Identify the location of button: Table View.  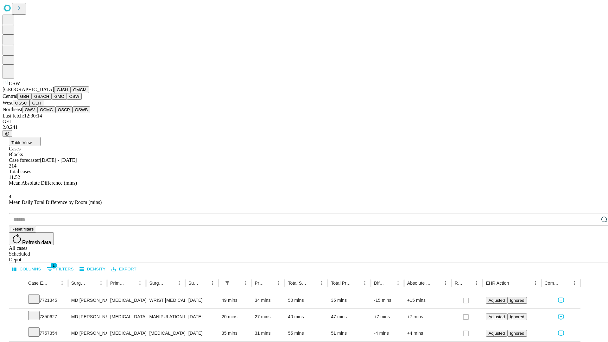
(25, 141).